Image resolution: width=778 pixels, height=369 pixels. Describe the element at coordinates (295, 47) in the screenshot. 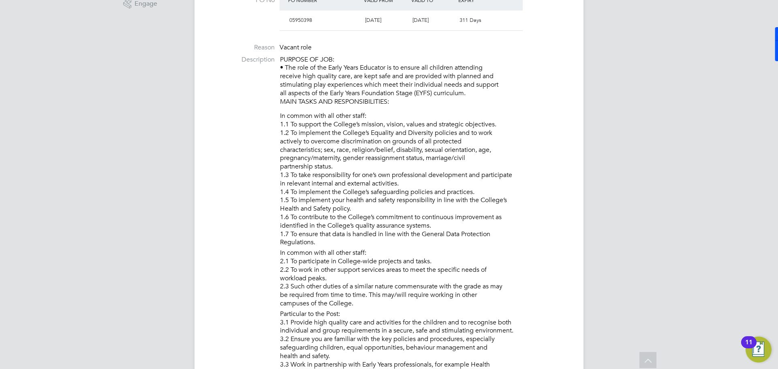

I see `span: Vacant role` at that location.